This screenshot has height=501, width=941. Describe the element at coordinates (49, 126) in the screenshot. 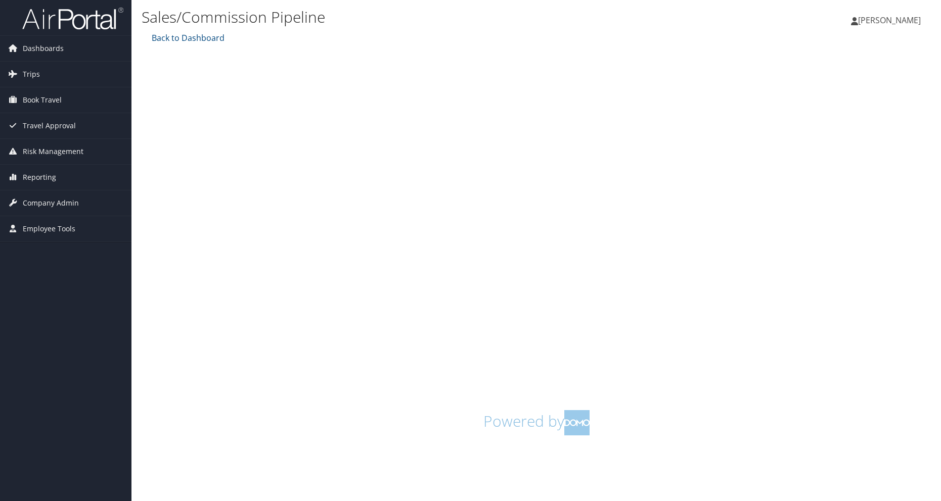

I see `span: Travel Approval` at that location.